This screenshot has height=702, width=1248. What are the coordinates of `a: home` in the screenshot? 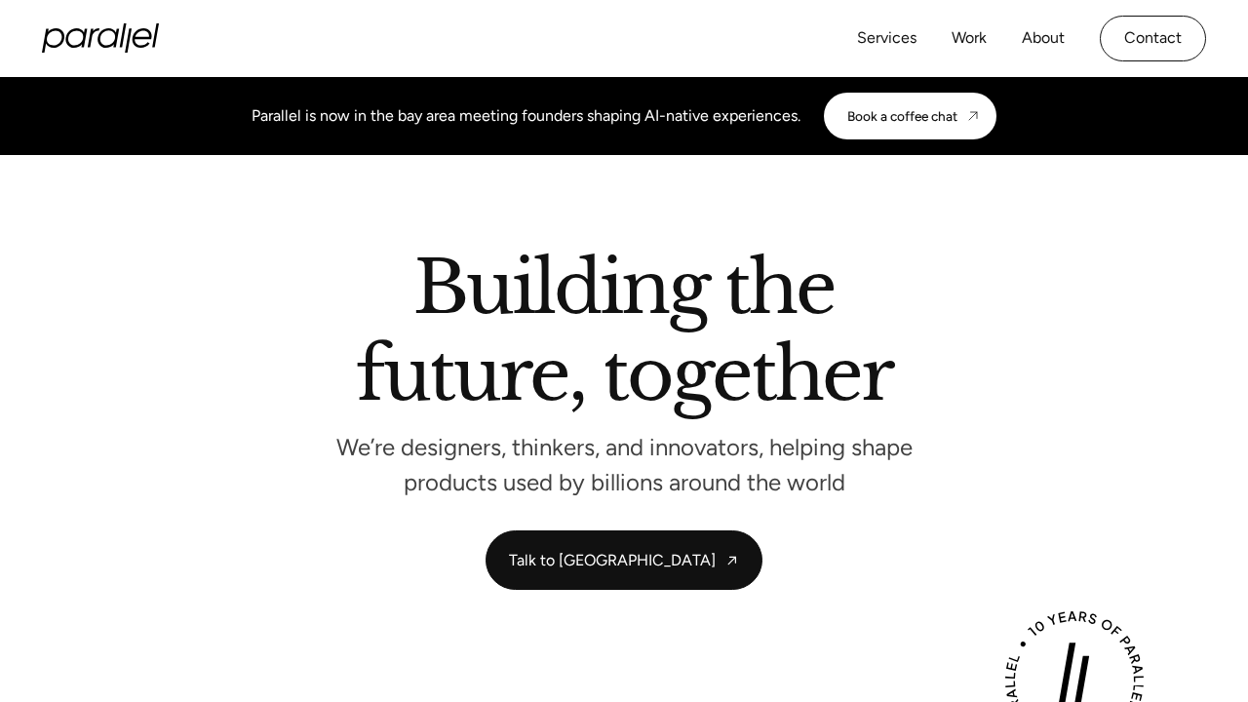 It's located at (100, 38).